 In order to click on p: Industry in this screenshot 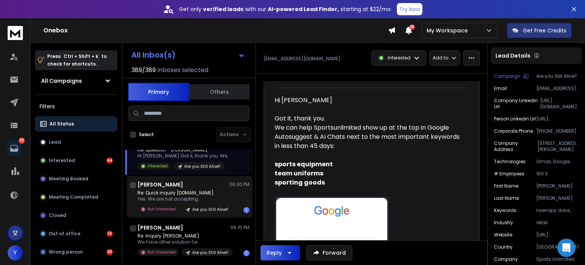, I will do `click(503, 222)`.